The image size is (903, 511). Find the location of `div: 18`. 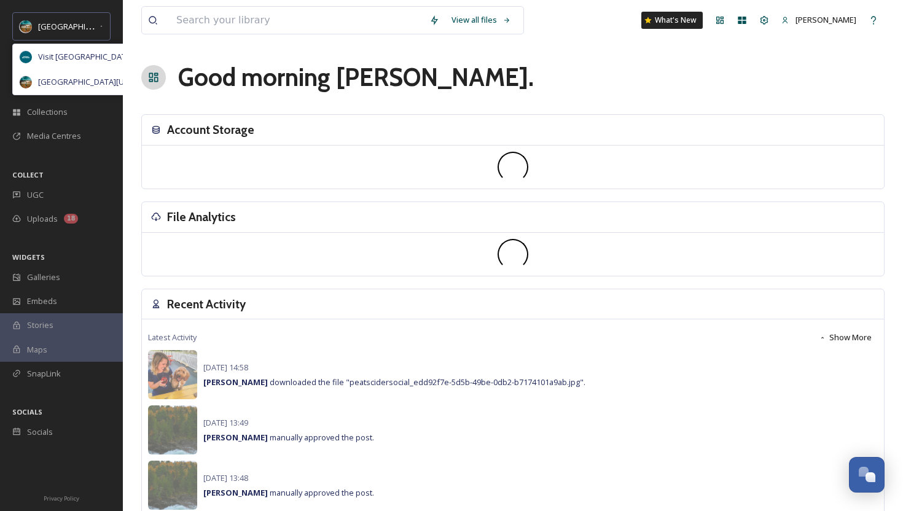

div: 18 is located at coordinates (71, 219).